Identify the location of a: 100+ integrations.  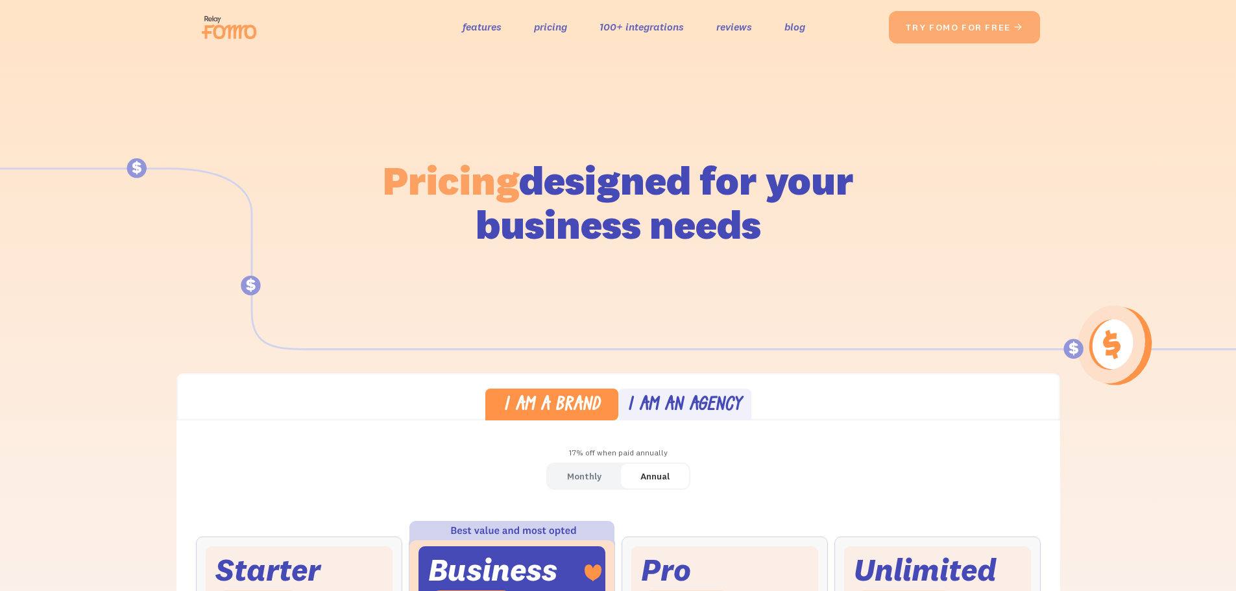
(642, 27).